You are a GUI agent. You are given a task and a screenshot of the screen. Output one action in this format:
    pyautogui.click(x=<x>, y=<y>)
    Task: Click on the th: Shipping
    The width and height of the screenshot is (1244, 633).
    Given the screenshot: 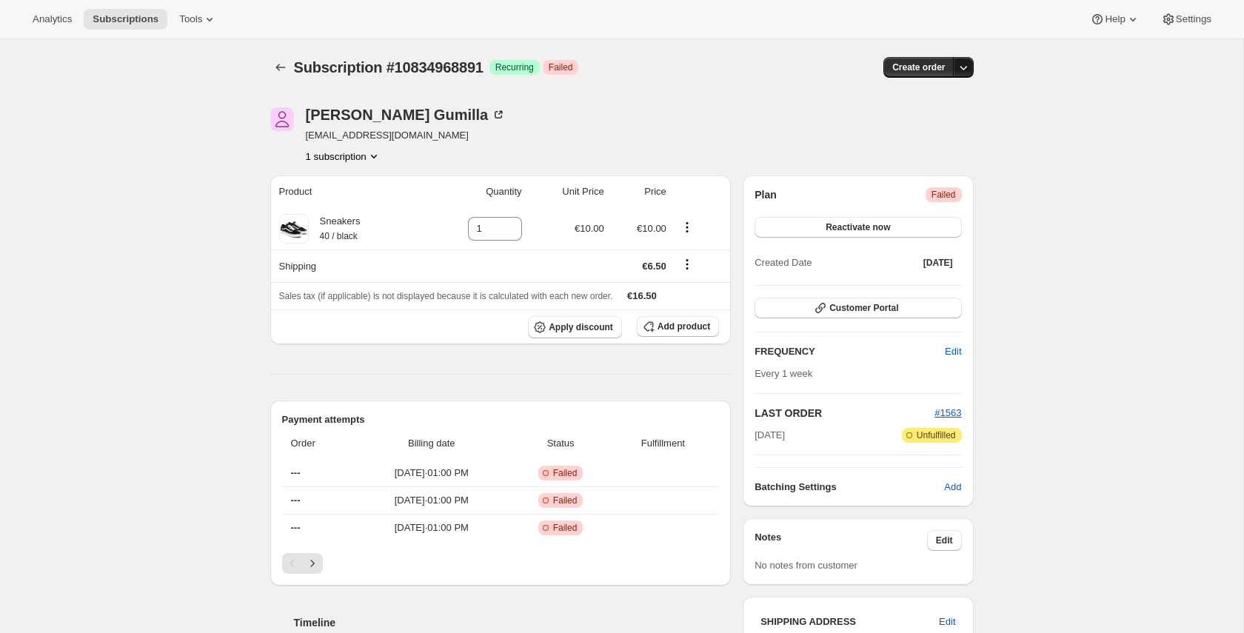 What is the action you would take?
    pyautogui.click(x=347, y=266)
    